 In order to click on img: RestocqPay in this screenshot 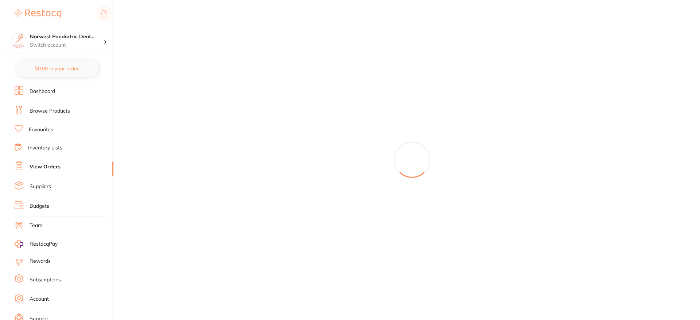, I will do `click(19, 244)`.